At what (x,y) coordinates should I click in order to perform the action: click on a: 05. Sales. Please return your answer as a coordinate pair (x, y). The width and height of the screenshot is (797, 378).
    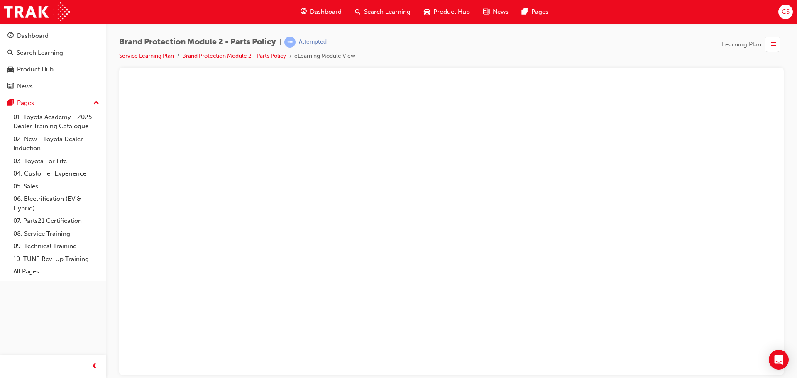
    Looking at the image, I should click on (56, 186).